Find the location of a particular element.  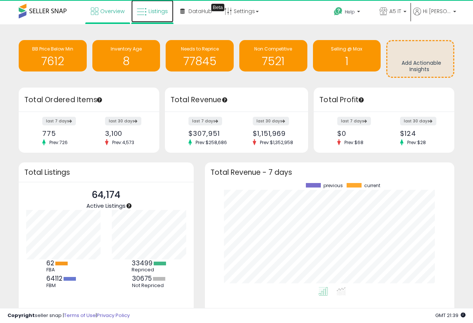

b: 62 is located at coordinates (50, 263).